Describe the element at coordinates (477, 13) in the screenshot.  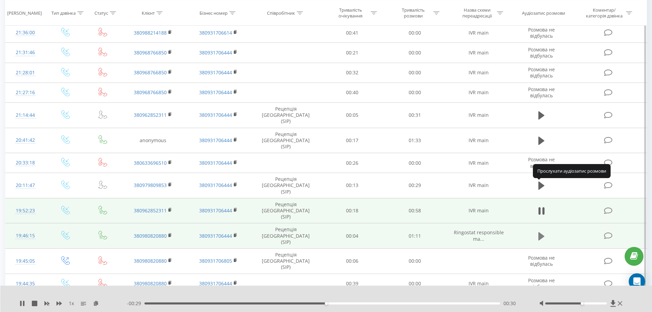
I see `div: Назва схеми переадресації` at that location.